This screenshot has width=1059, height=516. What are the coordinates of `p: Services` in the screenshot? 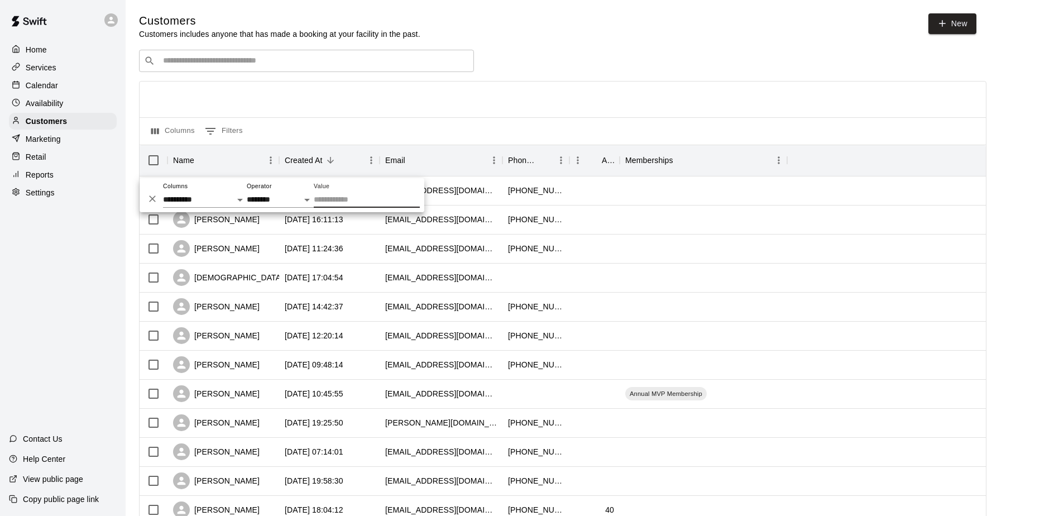 It's located at (41, 68).